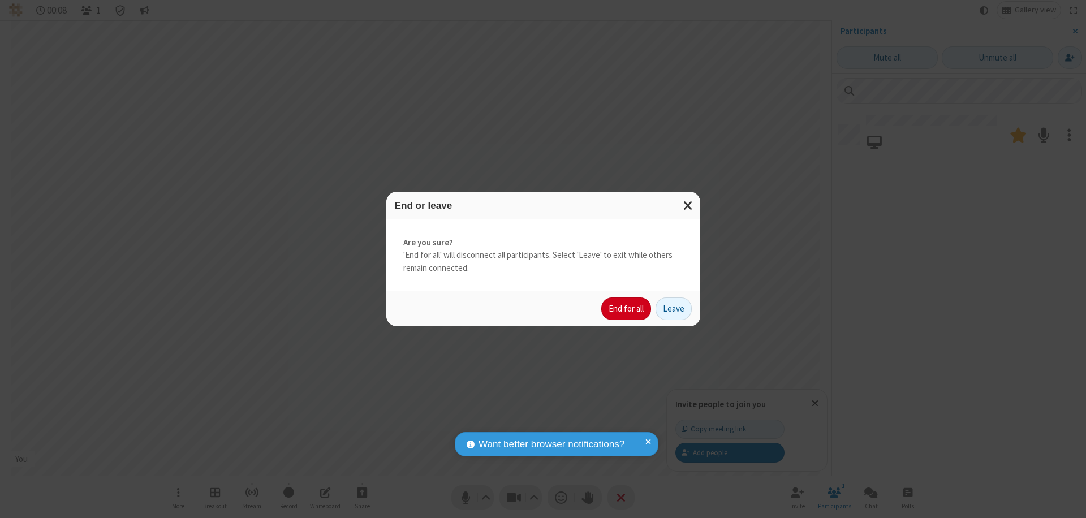 This screenshot has height=518, width=1086. What do you see at coordinates (543, 243) in the screenshot?
I see `strong: Are you sure?` at bounding box center [543, 243].